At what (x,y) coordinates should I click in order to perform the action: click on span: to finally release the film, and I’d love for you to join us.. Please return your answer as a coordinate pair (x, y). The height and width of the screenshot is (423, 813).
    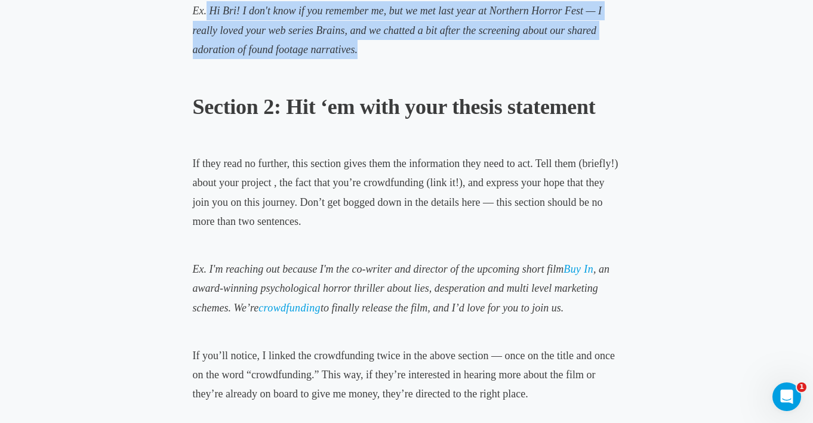
    Looking at the image, I should click on (442, 308).